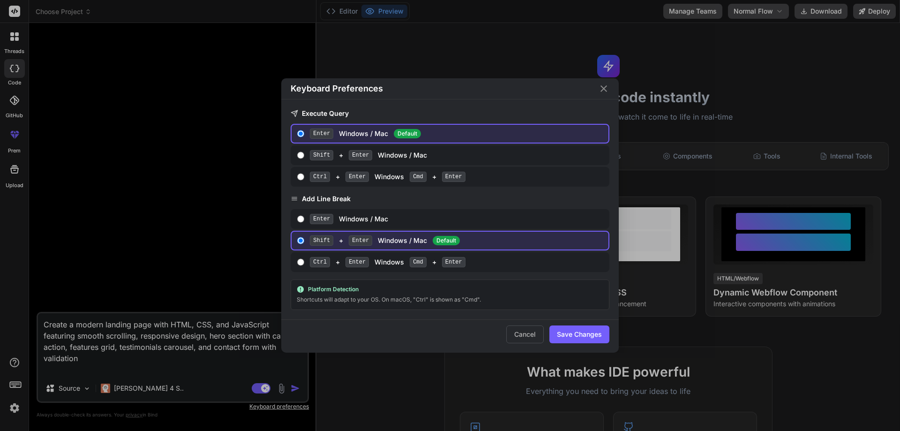 The width and height of the screenshot is (900, 431). Describe the element at coordinates (301, 155) in the screenshot. I see `input: Shift+EnterWindows / Mac` at that location.